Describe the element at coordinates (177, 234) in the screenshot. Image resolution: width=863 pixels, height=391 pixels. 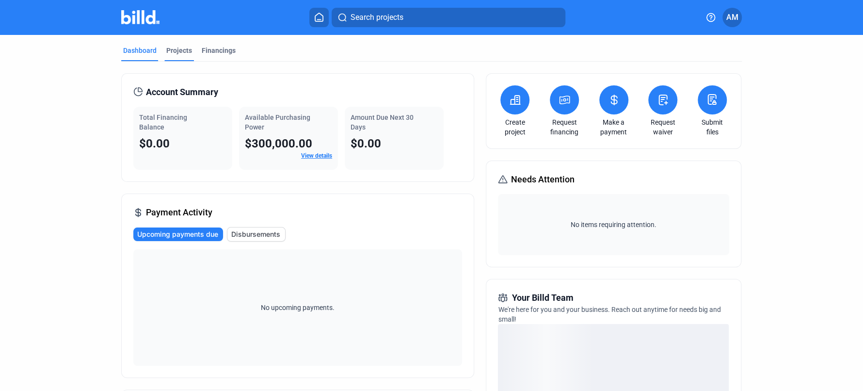
I see `span: Upcoming payments due` at that location.